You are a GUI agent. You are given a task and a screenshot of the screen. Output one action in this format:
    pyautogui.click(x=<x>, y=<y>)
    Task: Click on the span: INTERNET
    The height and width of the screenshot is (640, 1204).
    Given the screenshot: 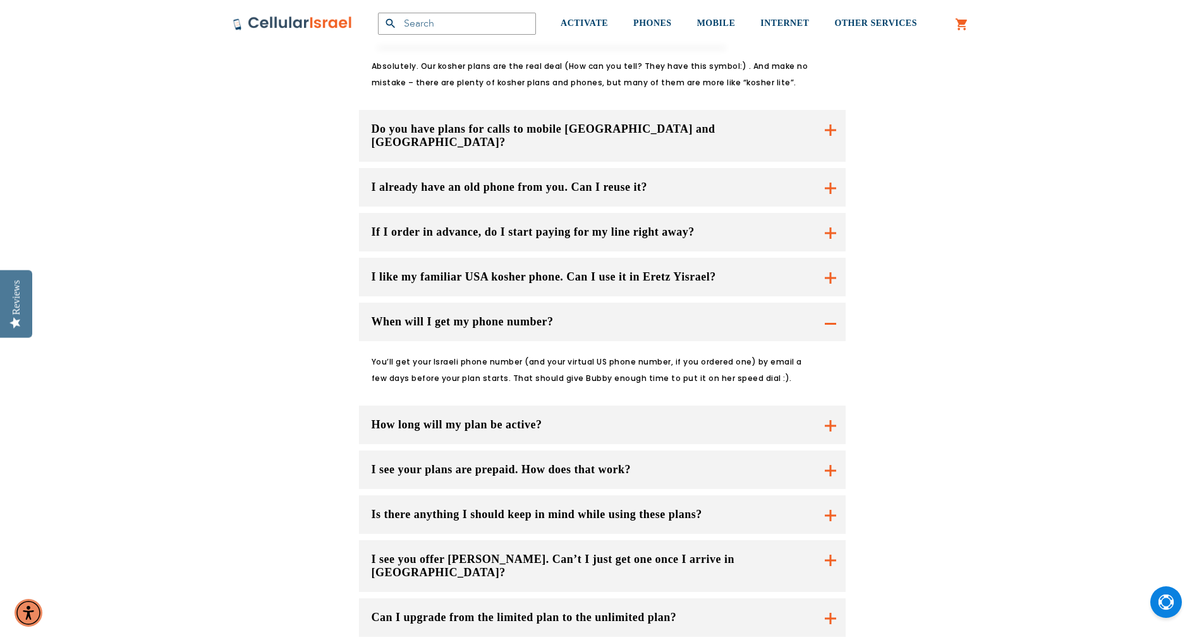 What is the action you would take?
    pyautogui.click(x=784, y=23)
    